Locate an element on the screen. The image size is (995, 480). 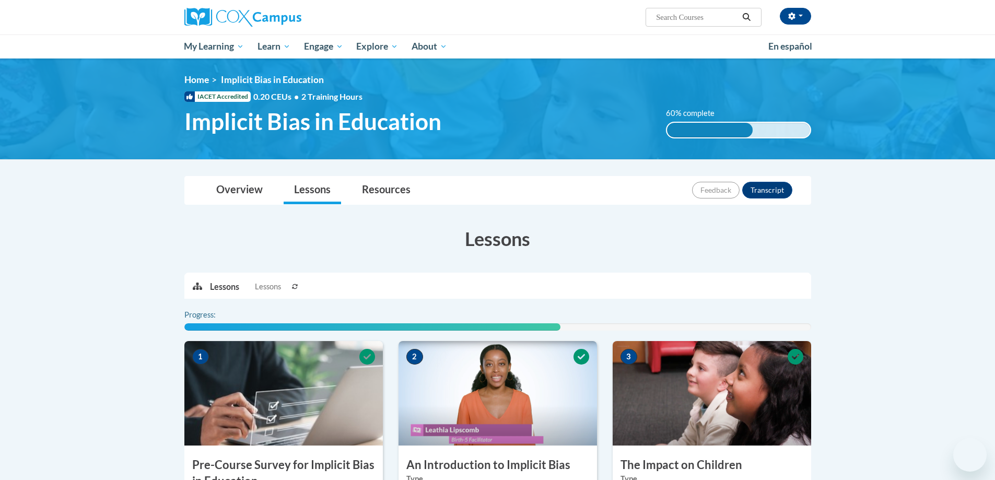
a: My Learning is located at coordinates (214, 47).